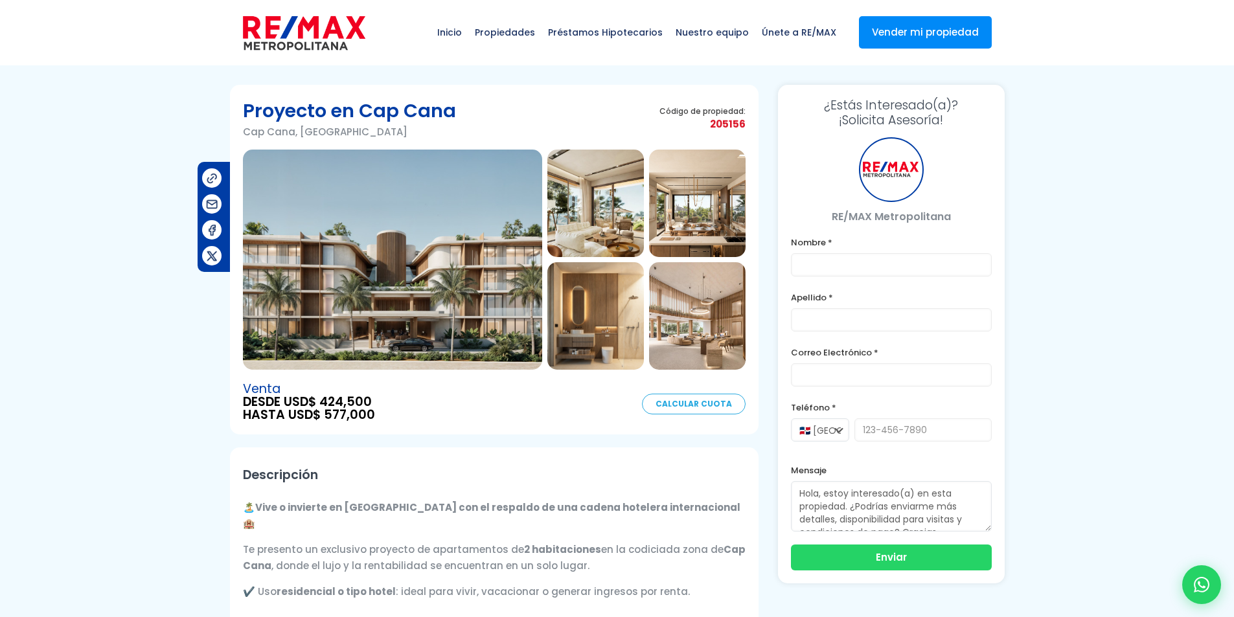 This screenshot has width=1234, height=617. What do you see at coordinates (309, 402) in the screenshot?
I see `span: DESDE USD$ 424,500` at bounding box center [309, 402].